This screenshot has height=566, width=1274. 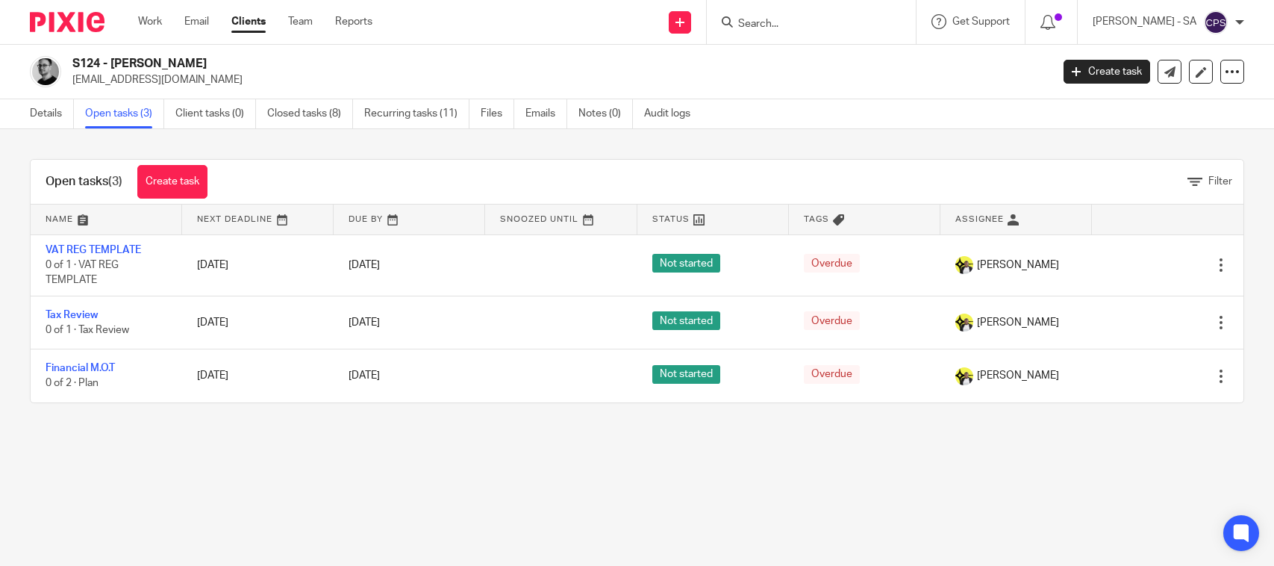 I want to click on a: Client tasks (0), so click(x=216, y=113).